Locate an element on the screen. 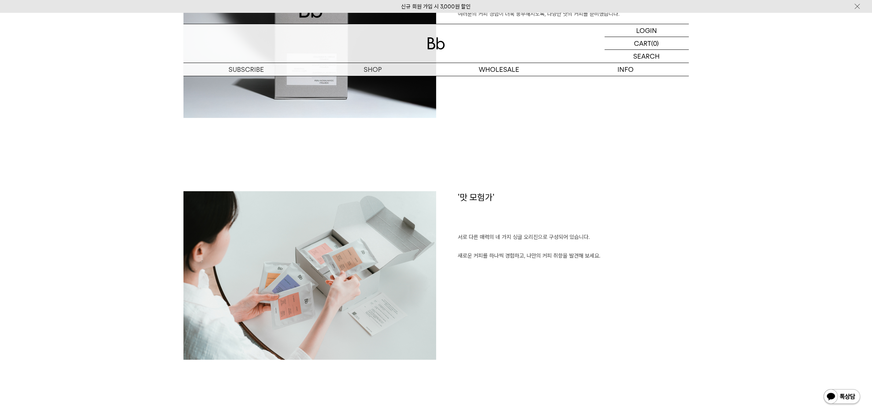  p: LOGIN is located at coordinates (646, 30).